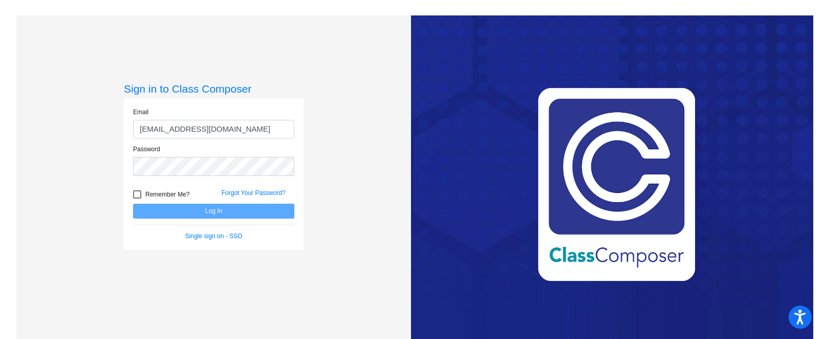 The image size is (822, 339). What do you see at coordinates (146, 149) in the screenshot?
I see `label: Password` at bounding box center [146, 149].